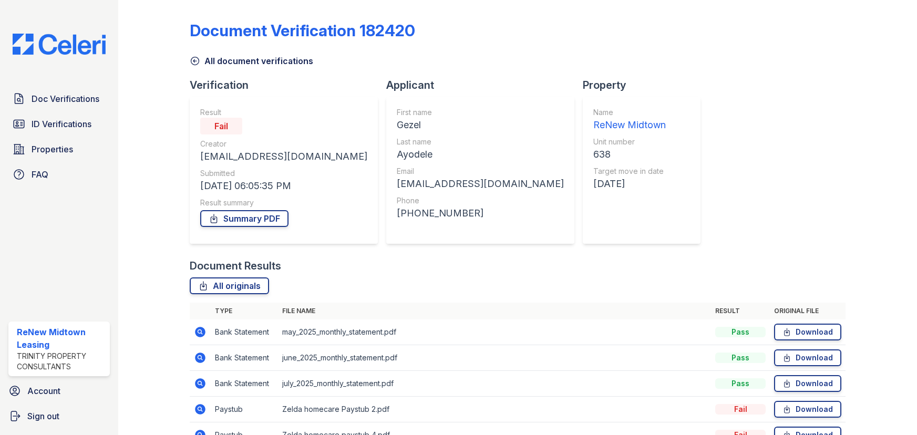 The image size is (917, 435). I want to click on a: ID Verifications, so click(59, 124).